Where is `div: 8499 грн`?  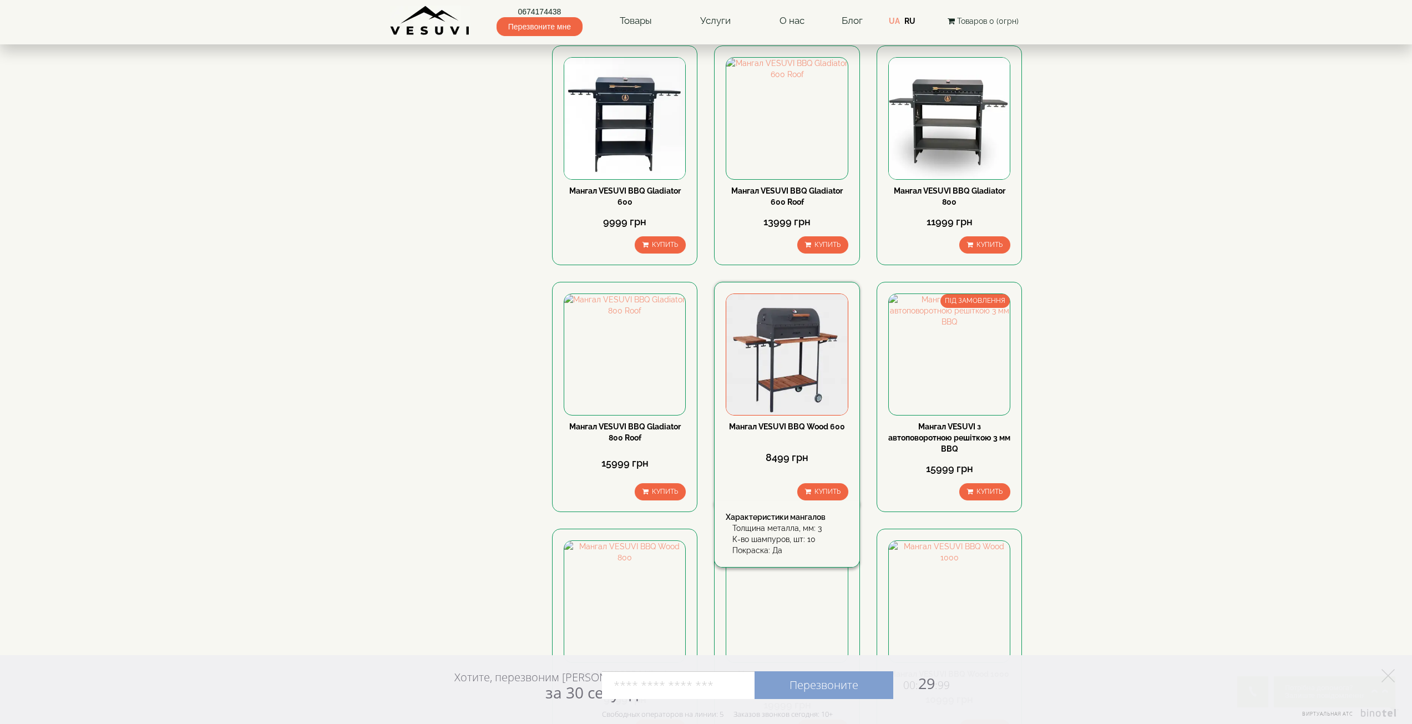
div: 8499 грн is located at coordinates (787, 458).